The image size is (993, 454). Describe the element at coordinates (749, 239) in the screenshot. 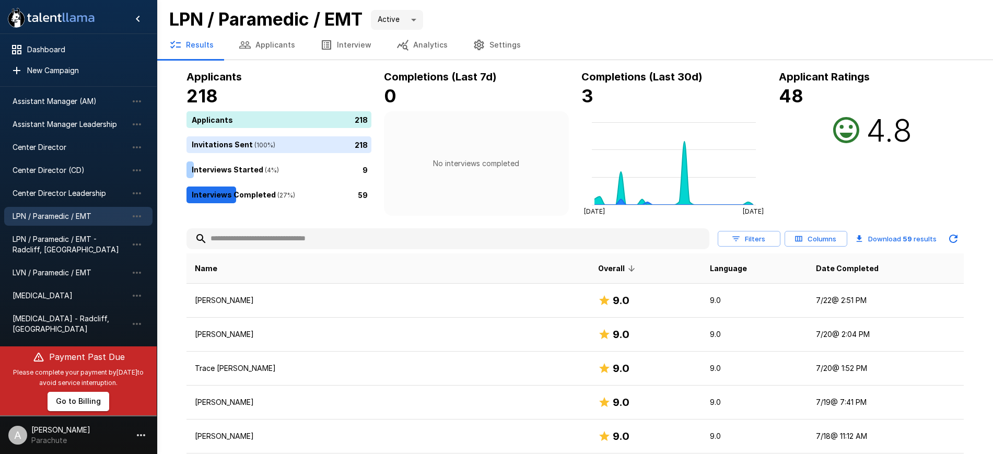

I see `button: Filters` at that location.